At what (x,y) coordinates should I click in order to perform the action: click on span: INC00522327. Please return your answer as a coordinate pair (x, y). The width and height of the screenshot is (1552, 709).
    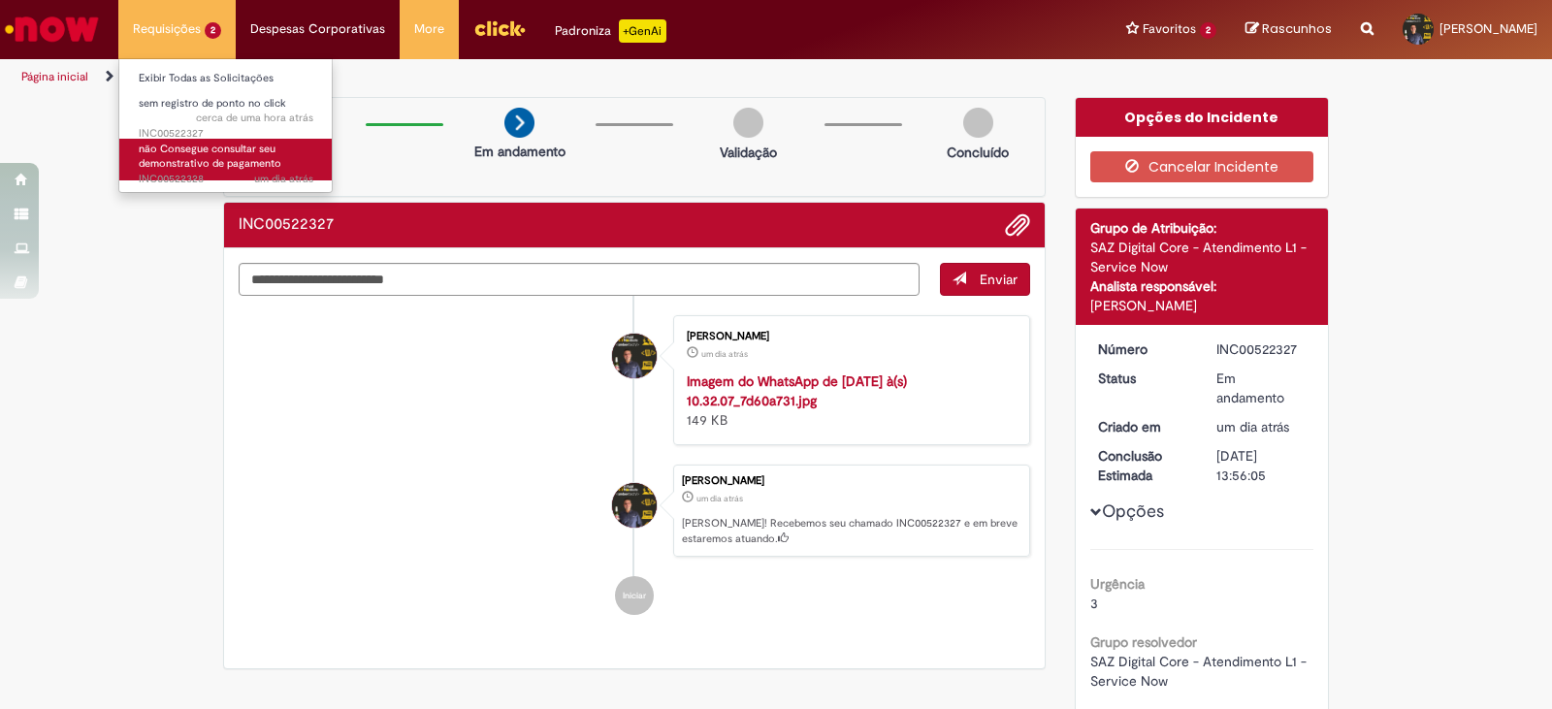
    Looking at the image, I should click on (226, 125).